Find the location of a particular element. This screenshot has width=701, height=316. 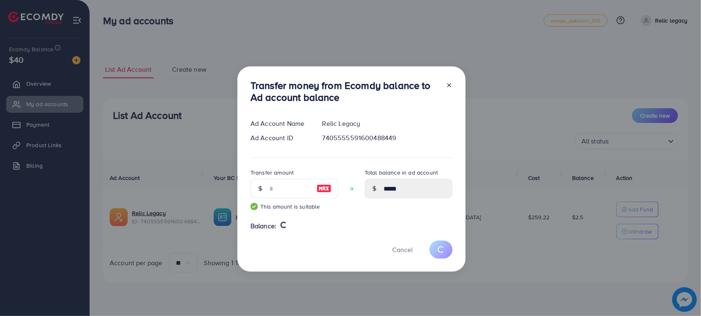

h3: Transfer money from Ecomdy balance to Ad account balance is located at coordinates (345, 92).